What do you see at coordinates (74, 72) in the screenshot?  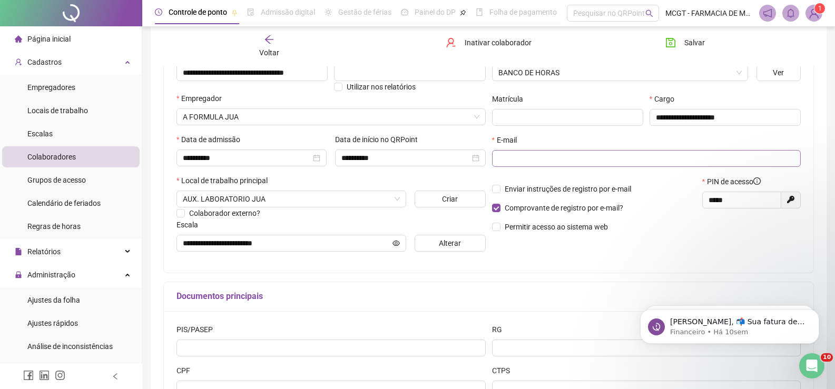 I see `div: 👋Olá! O que te traz aqui hoje?` at bounding box center [74, 72].